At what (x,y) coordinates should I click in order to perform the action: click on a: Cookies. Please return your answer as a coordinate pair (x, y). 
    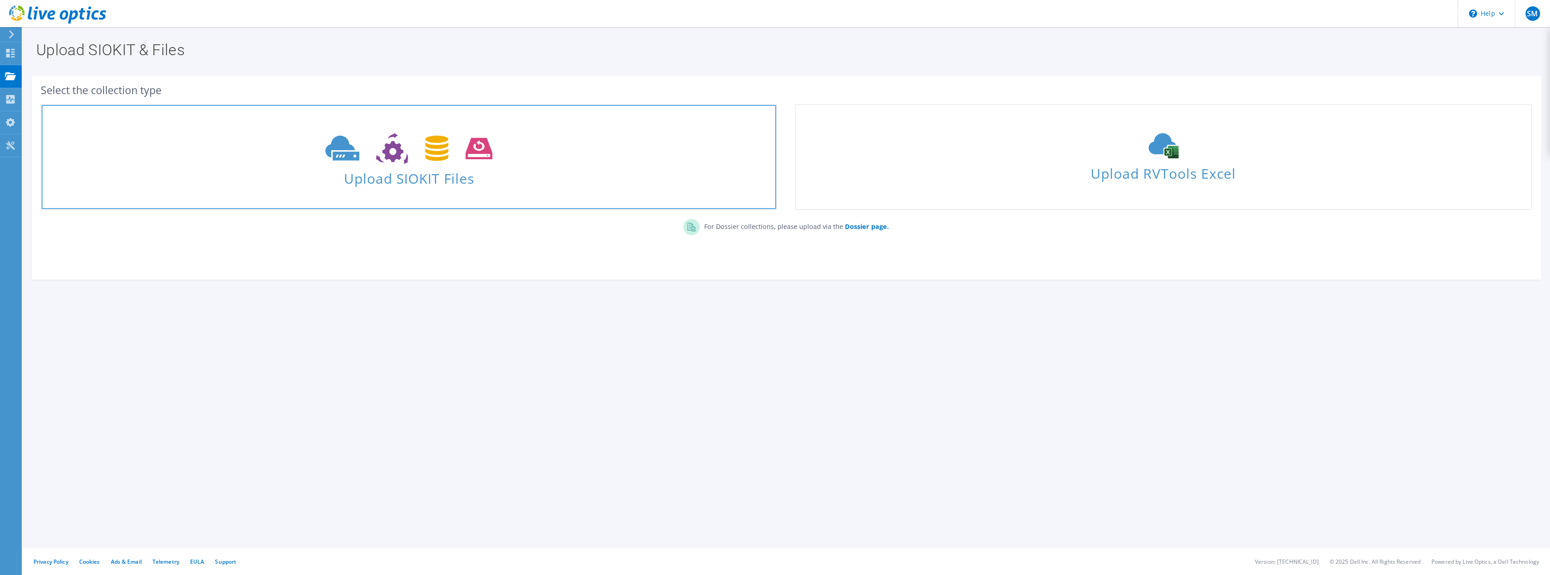
    Looking at the image, I should click on (90, 562).